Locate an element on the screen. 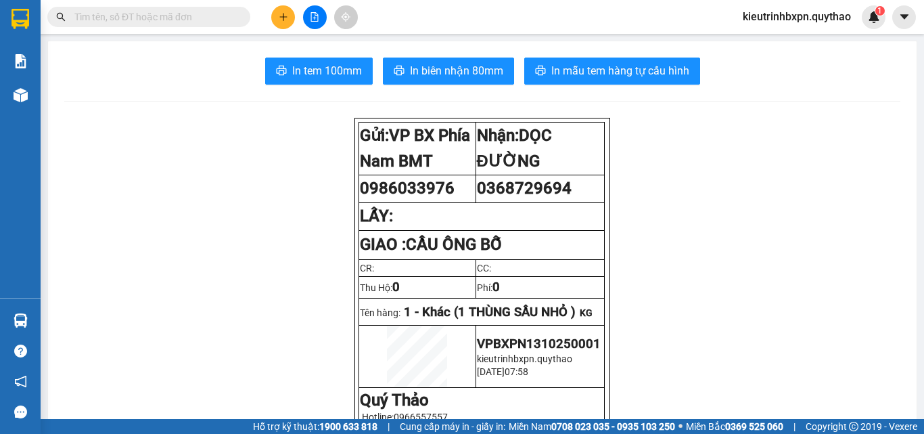  span: plus is located at coordinates (283, 17).